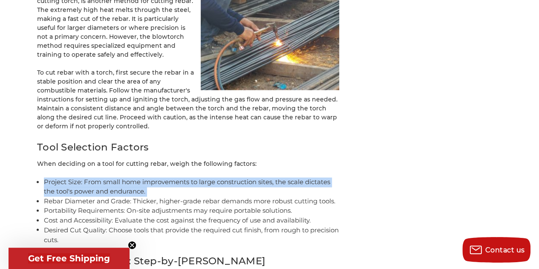  Describe the element at coordinates (69, 258) in the screenshot. I see `div: Get Free ShippingClose teaser` at that location.